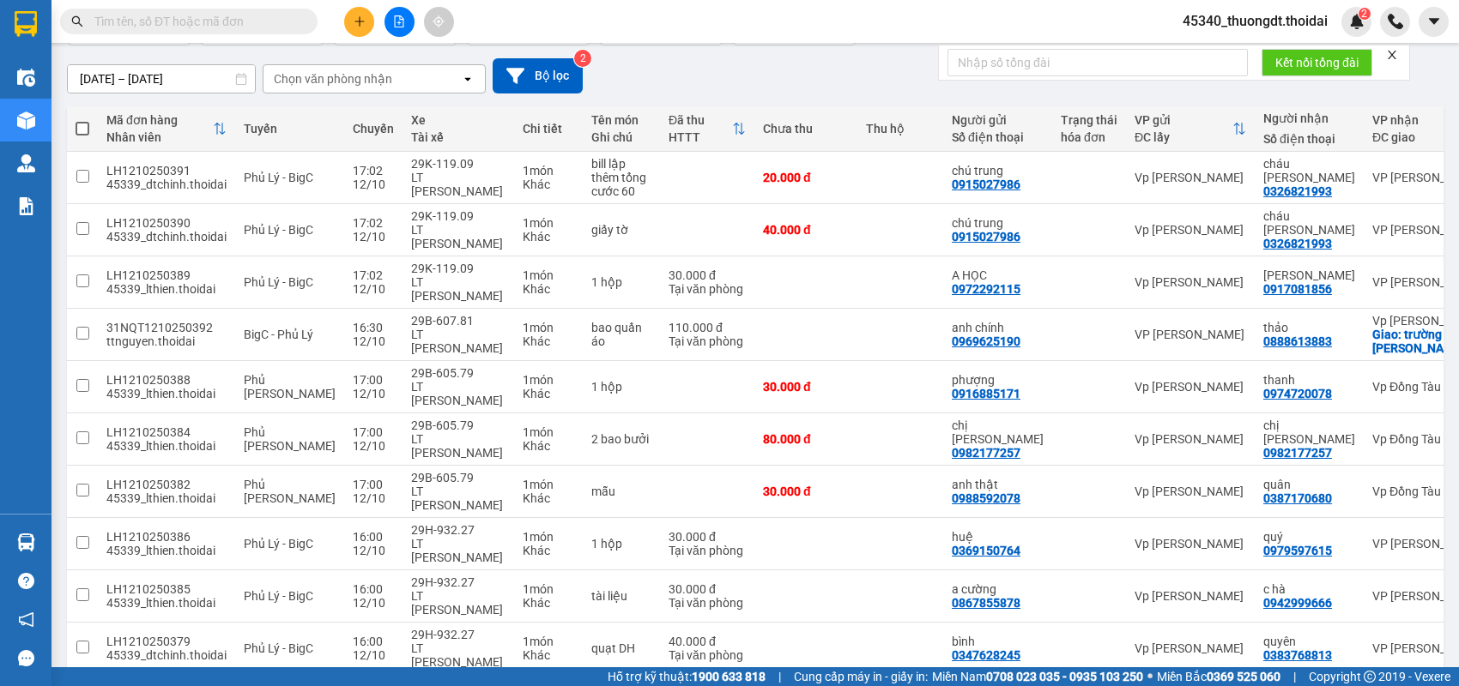  What do you see at coordinates (621, 335) in the screenshot?
I see `div: bao quần áo` at bounding box center [621, 335].